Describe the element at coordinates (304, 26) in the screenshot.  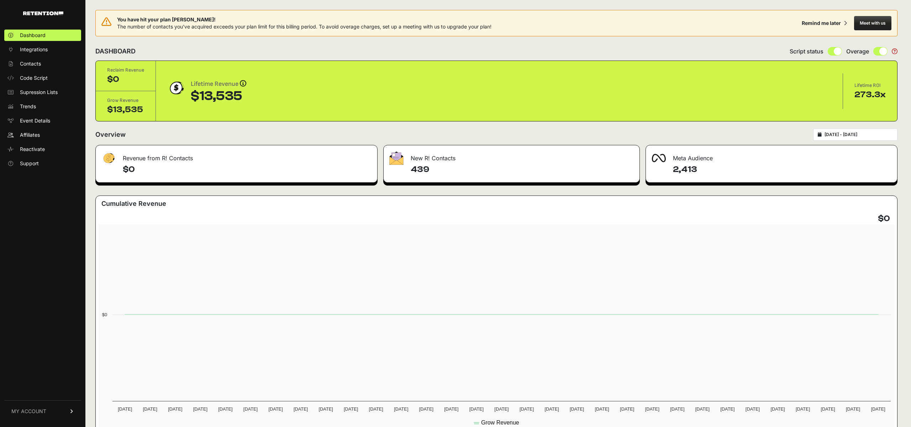
I see `span: The number of contacts you've acquired exceeds your plan limit for this billing period. To avoid ...` at that location.